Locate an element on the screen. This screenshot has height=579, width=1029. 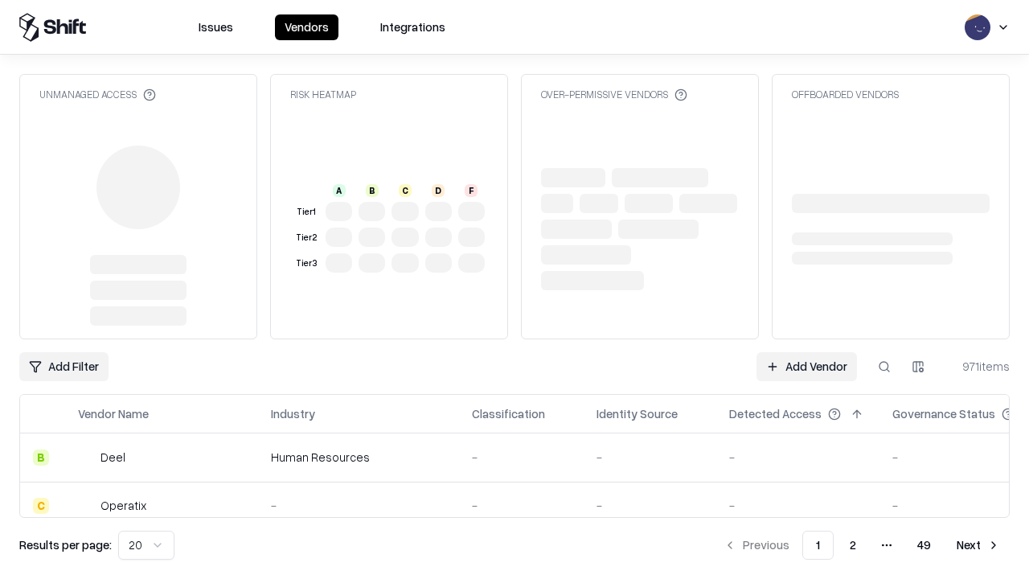
nav: pagination is located at coordinates (862, 545).